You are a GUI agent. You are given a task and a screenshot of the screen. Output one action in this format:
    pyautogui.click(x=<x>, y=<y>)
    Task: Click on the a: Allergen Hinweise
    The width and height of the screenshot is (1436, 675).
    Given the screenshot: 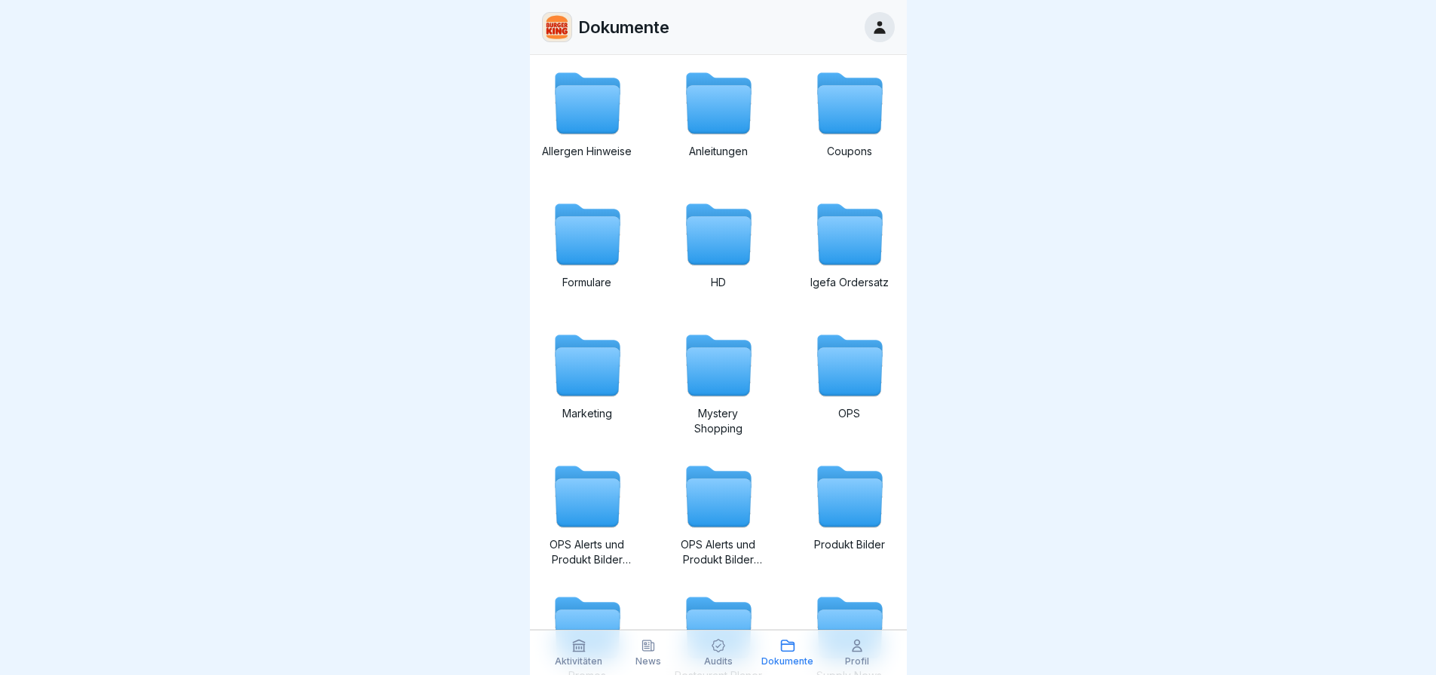 What is the action you would take?
    pyautogui.click(x=587, y=121)
    